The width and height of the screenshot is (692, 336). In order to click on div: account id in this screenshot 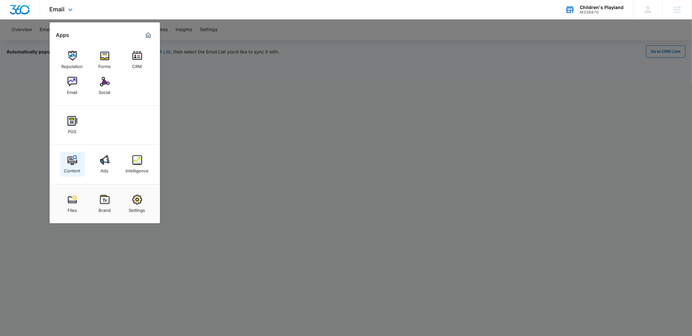, I will do `click(601, 12)`.